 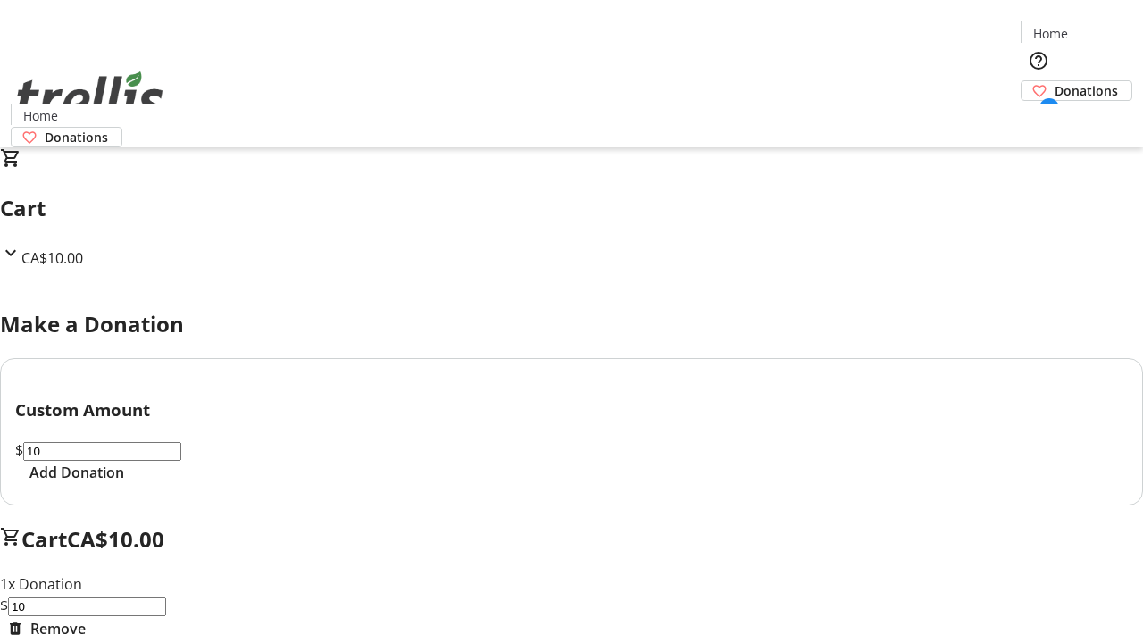 I want to click on span: Add Donation, so click(x=77, y=473).